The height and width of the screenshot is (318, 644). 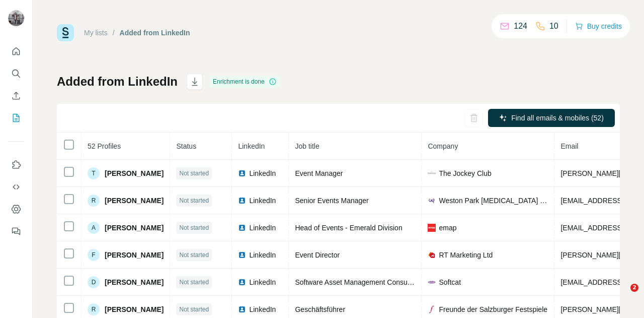 I want to click on button: Feedback, so click(x=16, y=231).